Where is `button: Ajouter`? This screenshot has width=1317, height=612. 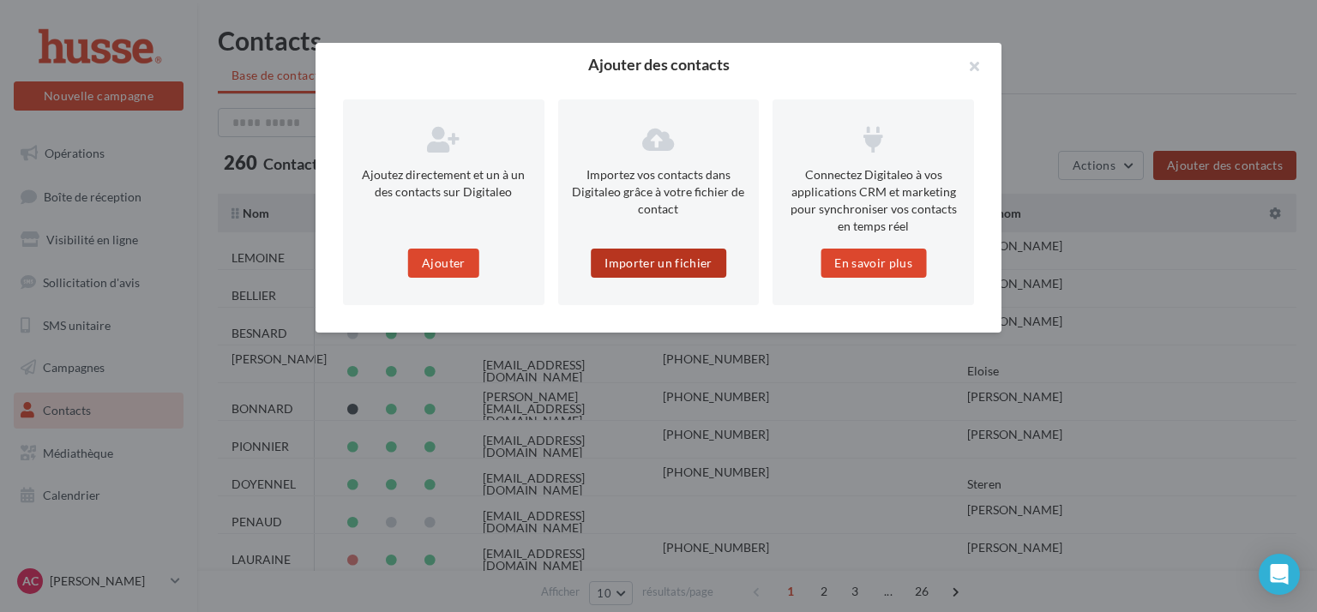
button: Ajouter is located at coordinates (443, 263).